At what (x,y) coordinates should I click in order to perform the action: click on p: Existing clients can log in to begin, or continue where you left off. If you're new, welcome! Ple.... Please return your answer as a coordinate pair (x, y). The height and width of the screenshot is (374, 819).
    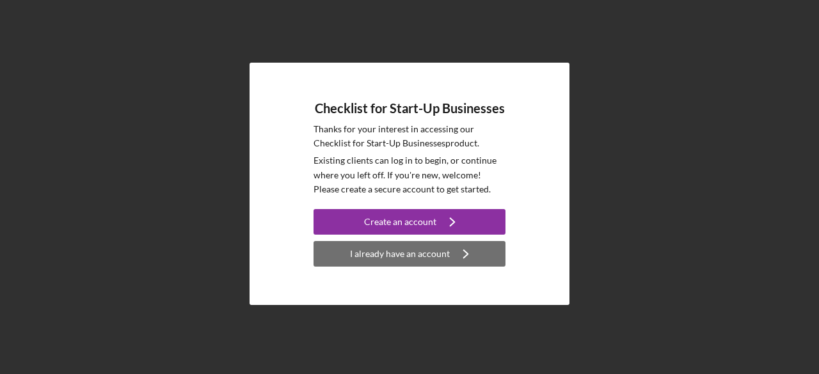
    Looking at the image, I should click on (410, 175).